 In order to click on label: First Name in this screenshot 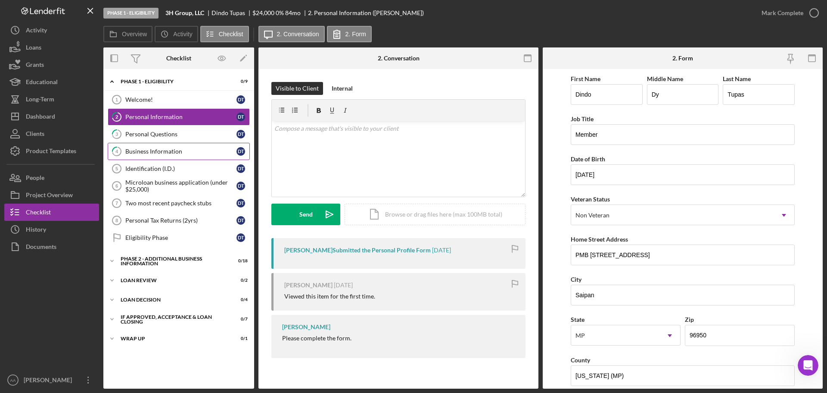, I will do `click(586, 78)`.